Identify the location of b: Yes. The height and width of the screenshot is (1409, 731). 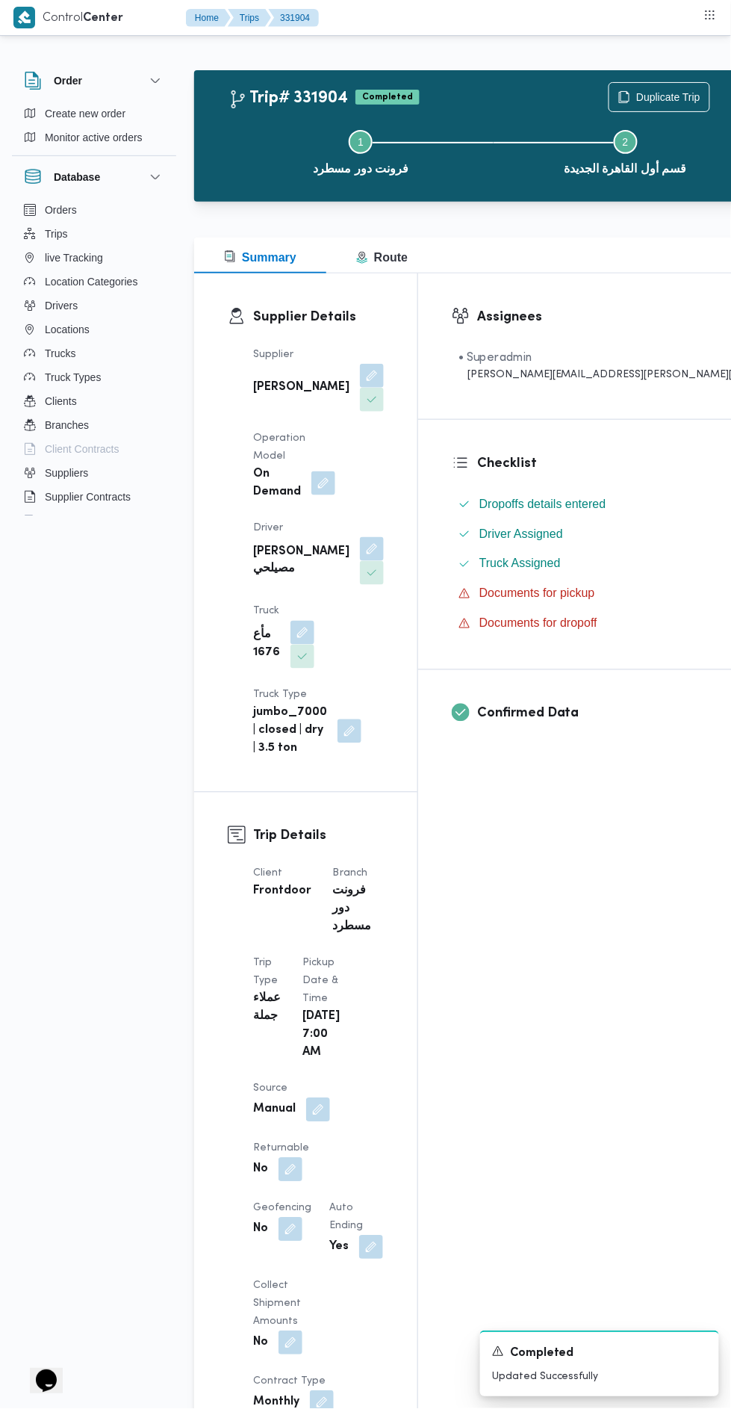
(339, 1248).